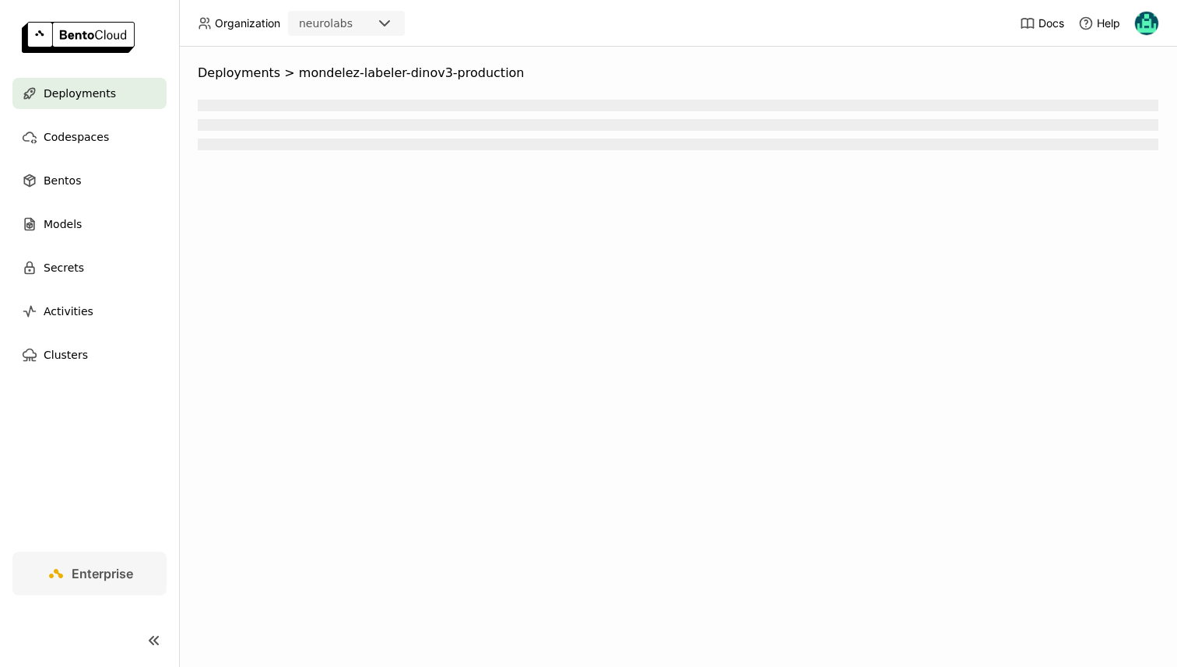  Describe the element at coordinates (1108, 23) in the screenshot. I see `span: Help` at that location.